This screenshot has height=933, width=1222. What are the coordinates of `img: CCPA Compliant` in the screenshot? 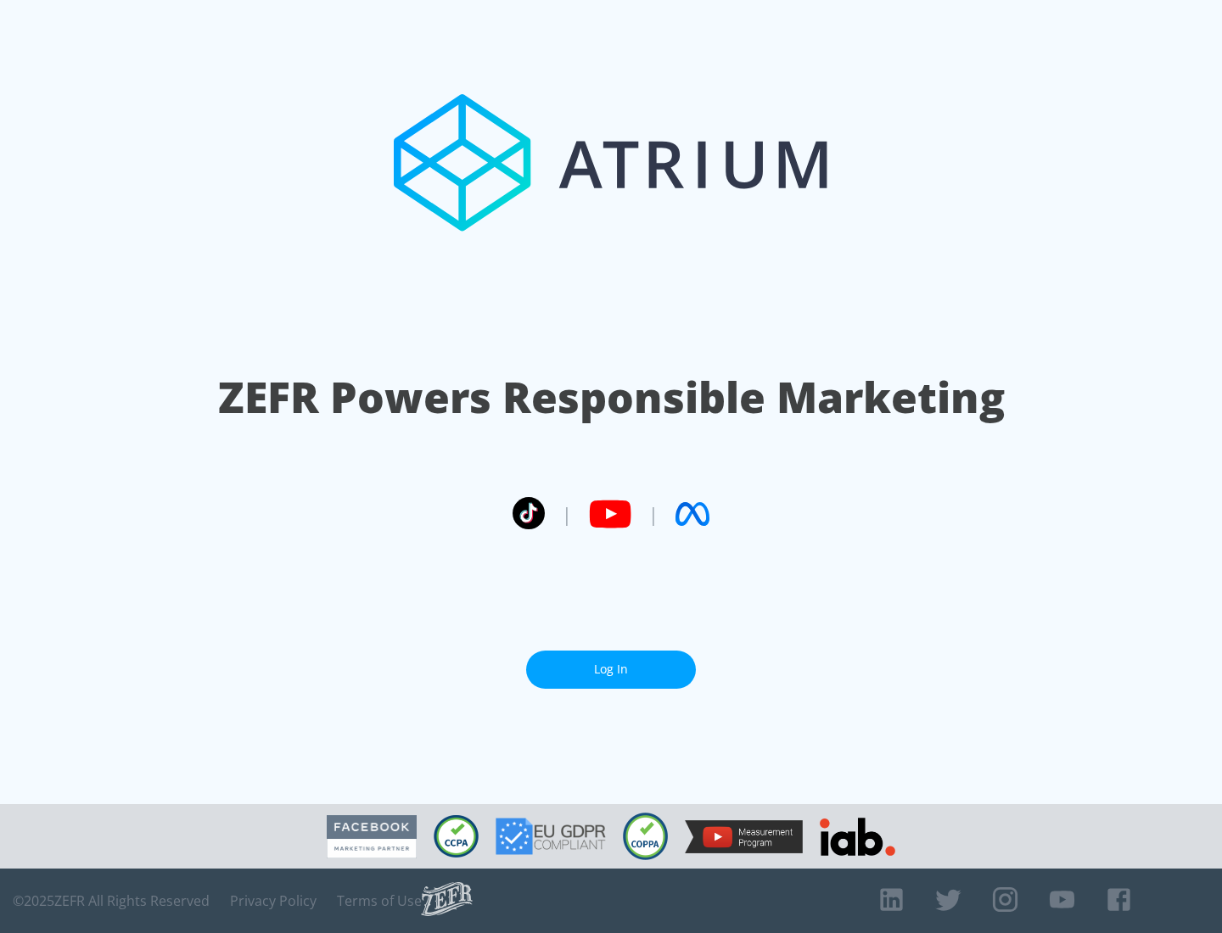 It's located at (456, 836).